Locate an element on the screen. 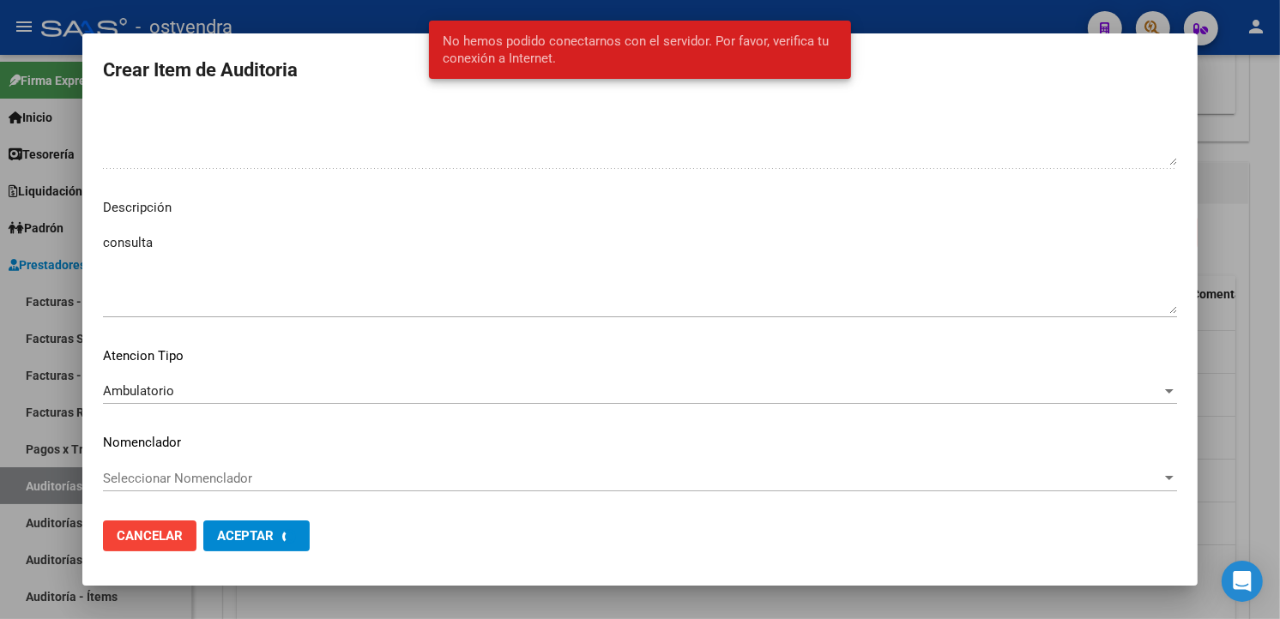 This screenshot has width=1280, height=619. button: Cancelar is located at coordinates (149, 536).